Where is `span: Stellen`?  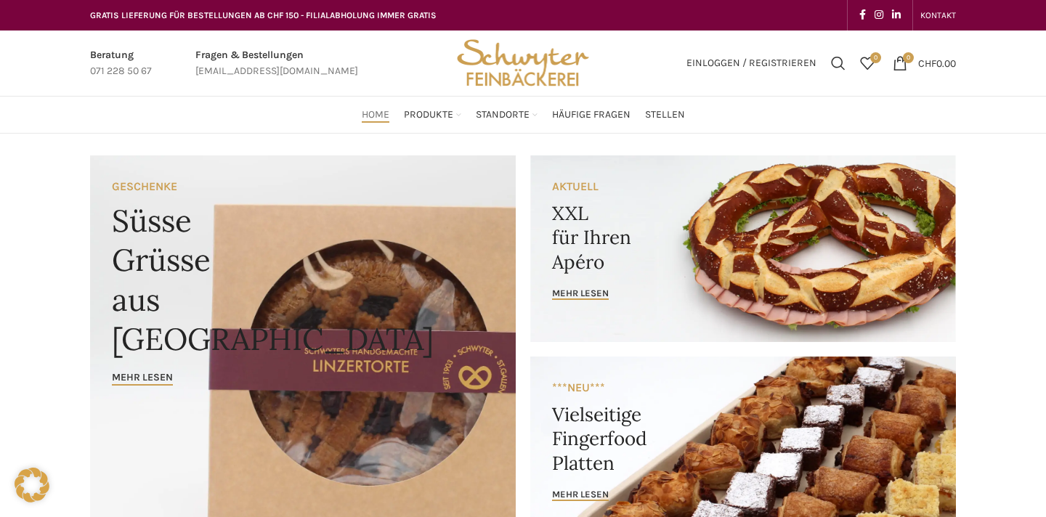 span: Stellen is located at coordinates (664, 115).